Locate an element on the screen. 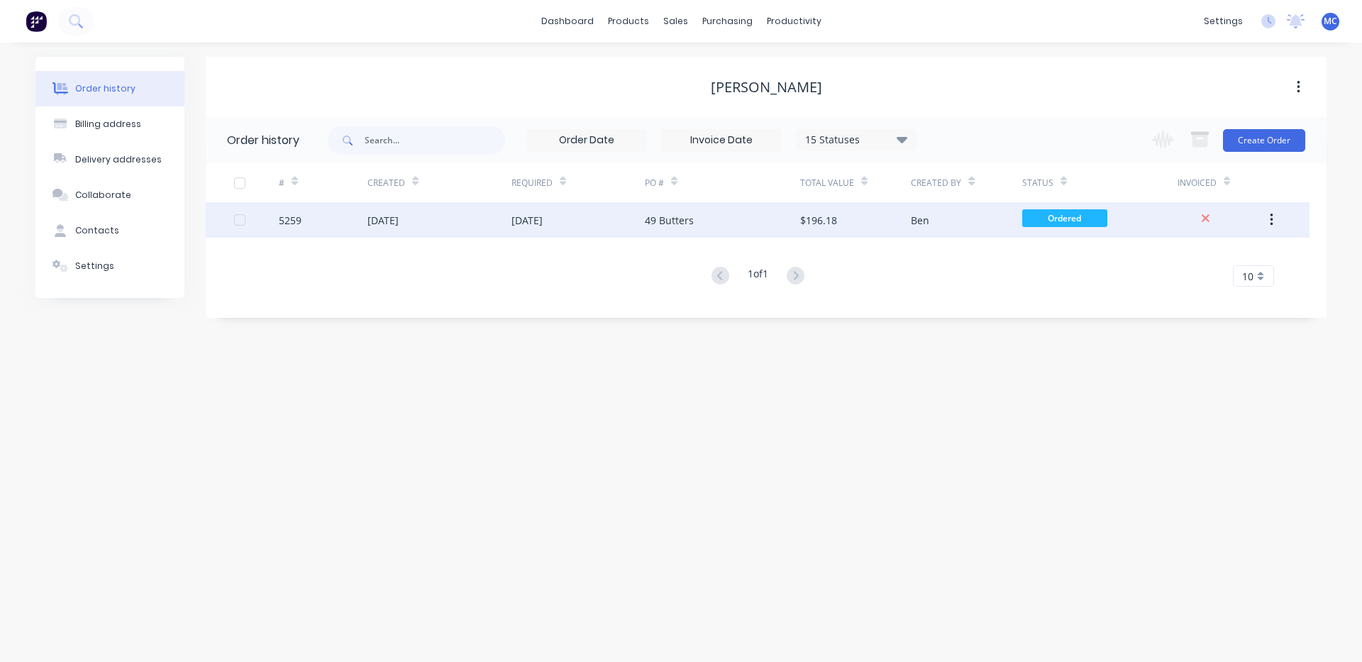  span: 10 is located at coordinates (1247, 276).